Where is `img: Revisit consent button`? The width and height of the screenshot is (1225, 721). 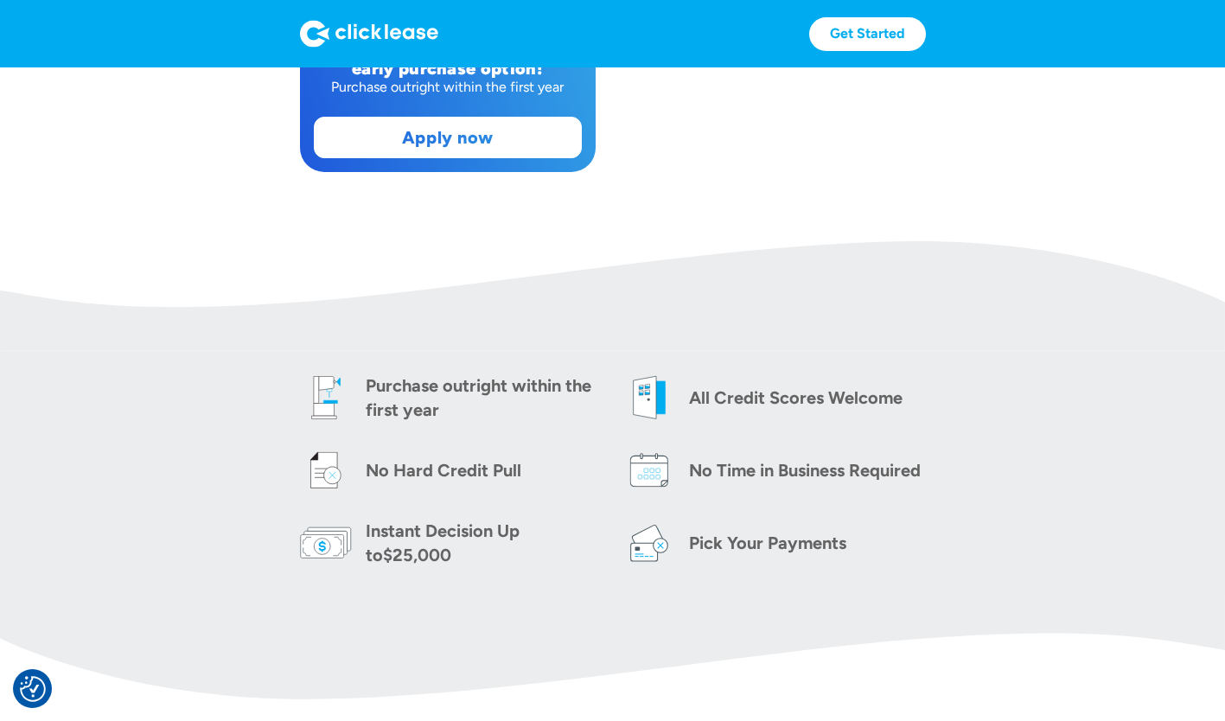
img: Revisit consent button is located at coordinates (33, 689).